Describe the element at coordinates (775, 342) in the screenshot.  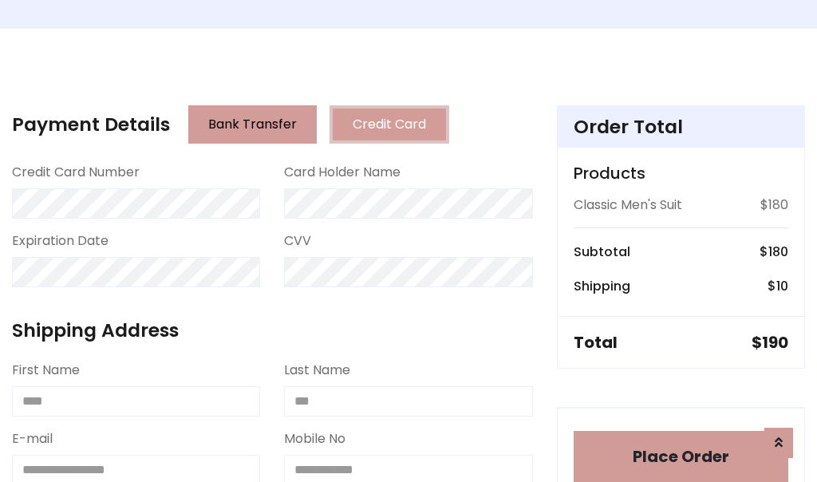
I see `span: 190` at that location.